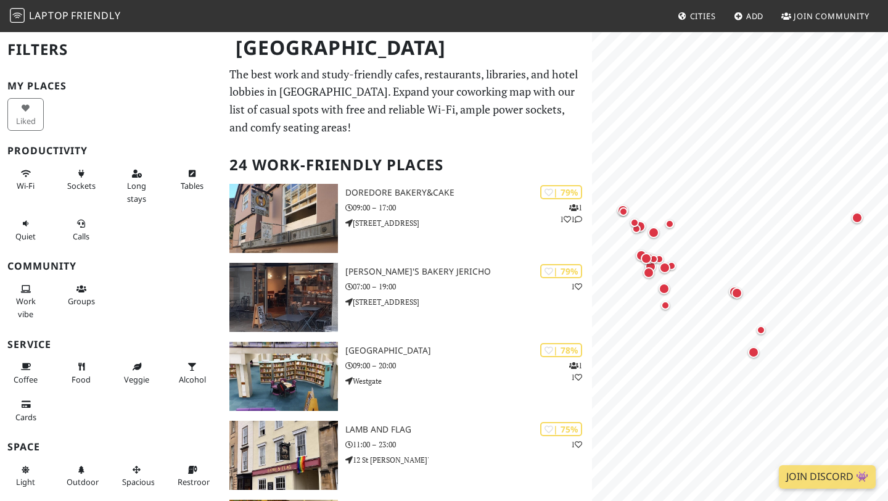 The width and height of the screenshot is (888, 501). I want to click on span: Restroom, so click(195, 482).